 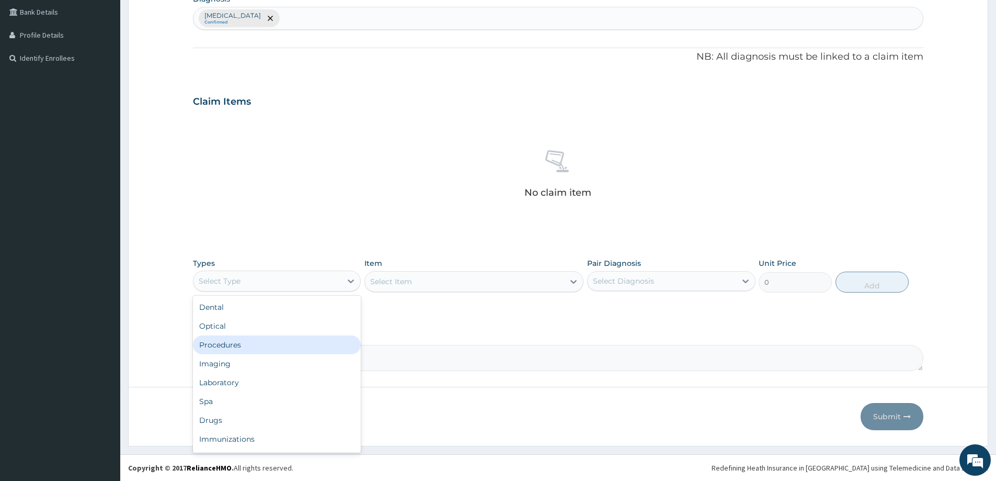 What do you see at coordinates (623, 281) in the screenshot?
I see `div: Select Diagnosis` at bounding box center [623, 281].